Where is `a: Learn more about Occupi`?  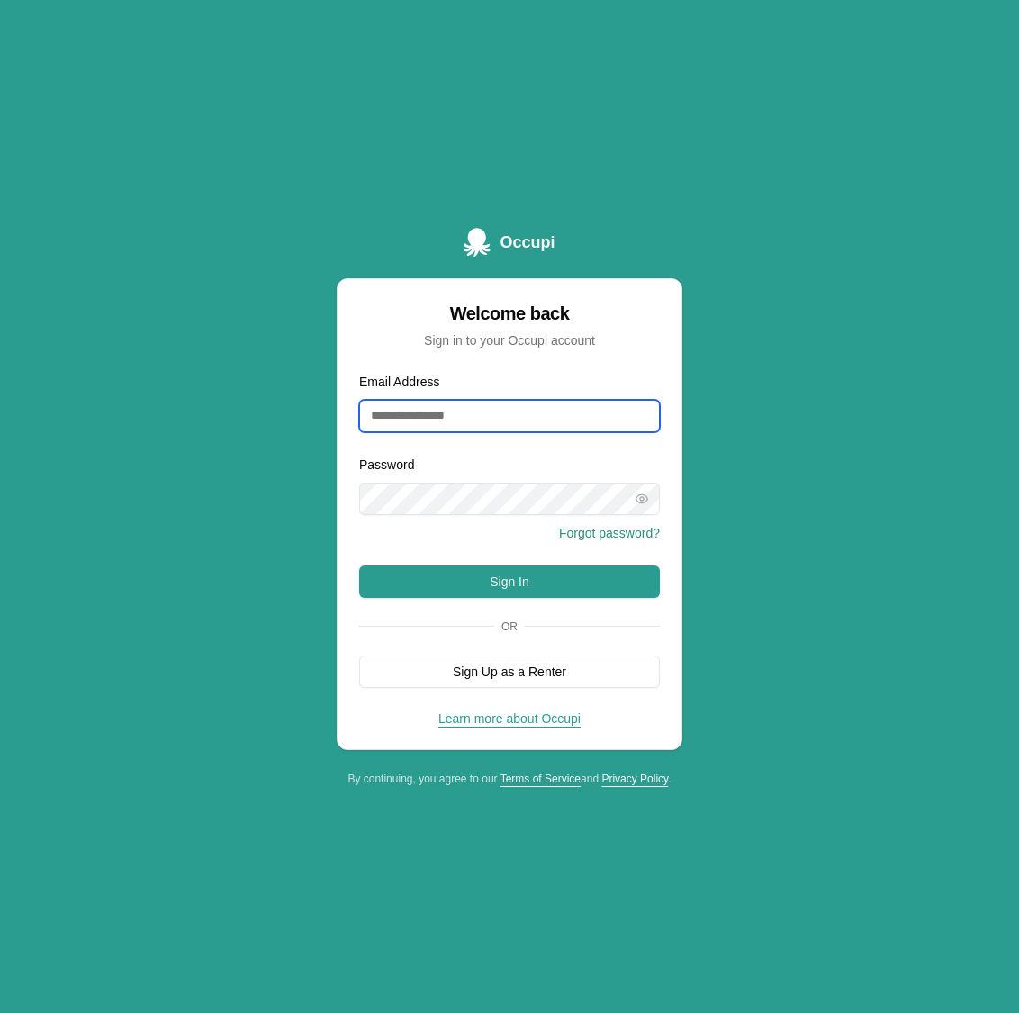
a: Learn more about Occupi is located at coordinates (510, 718).